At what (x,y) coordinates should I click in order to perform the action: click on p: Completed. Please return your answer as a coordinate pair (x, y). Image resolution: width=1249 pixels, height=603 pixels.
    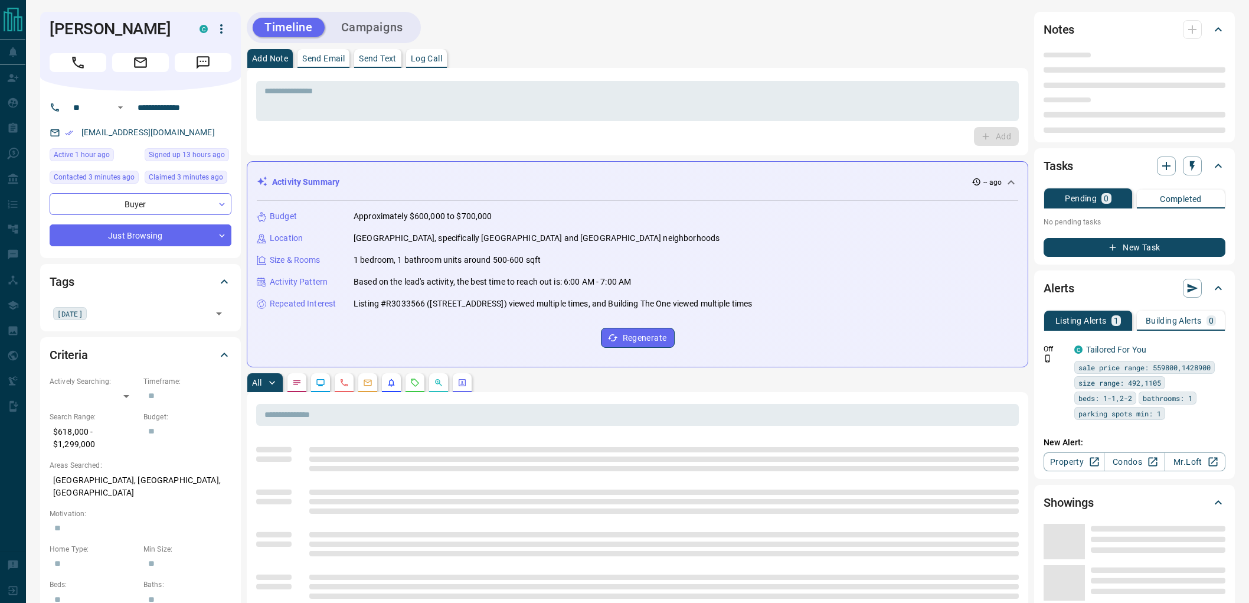
    Looking at the image, I should click on (1180, 199).